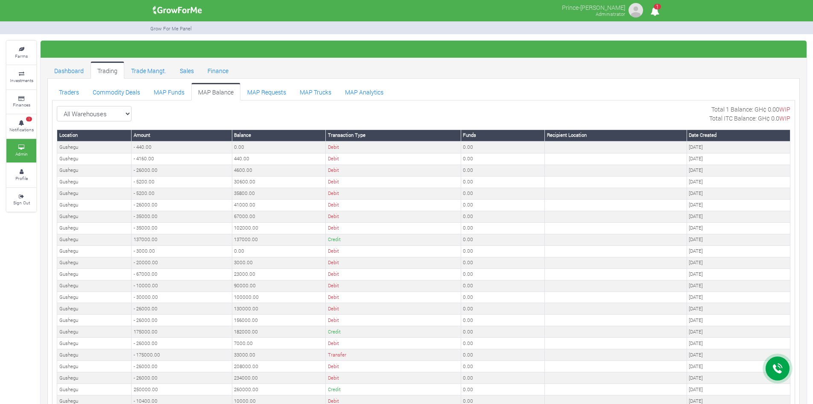  Describe the element at coordinates (279, 332) in the screenshot. I see `td: 182000.00` at that location.